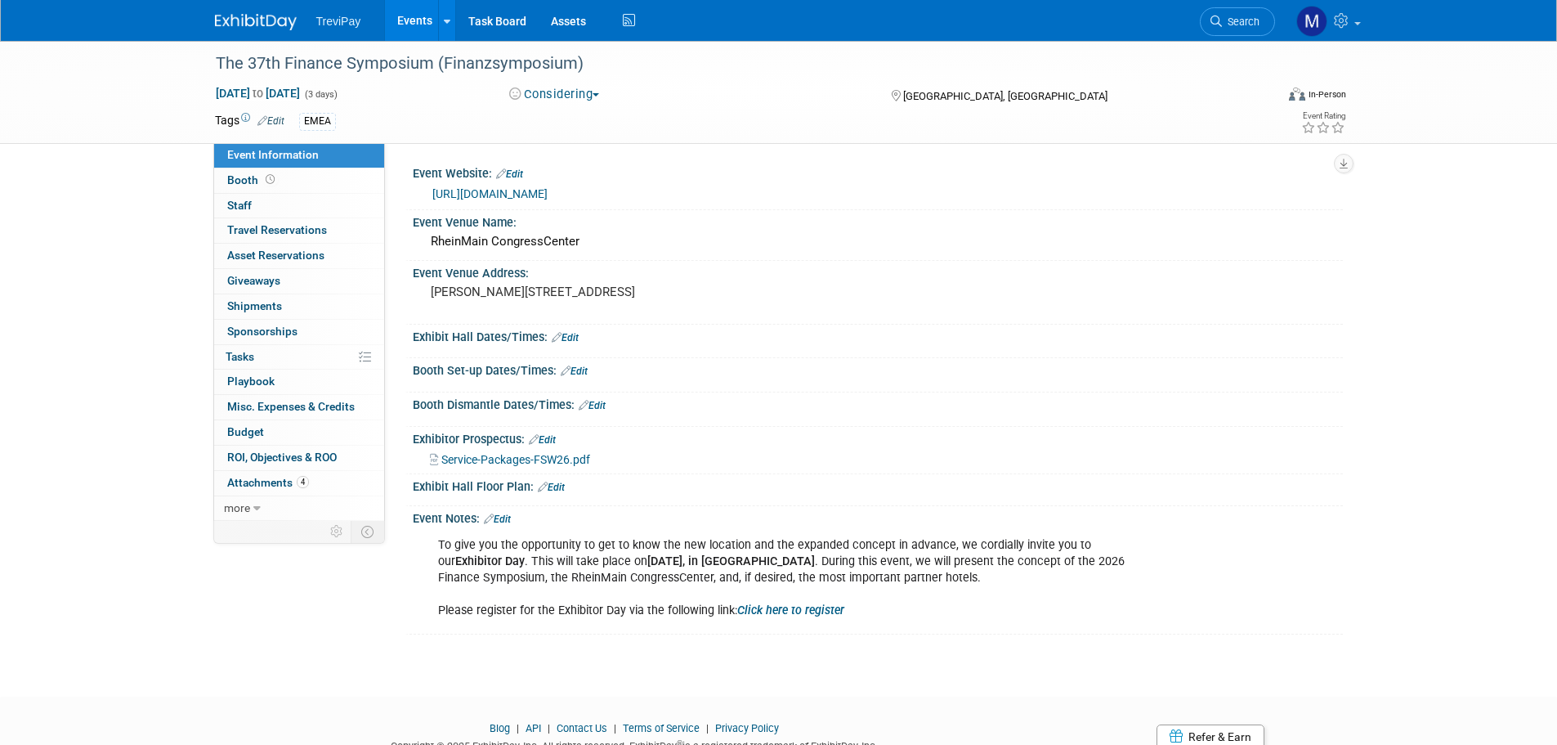 The width and height of the screenshot is (1557, 745). Describe the element at coordinates (273, 155) in the screenshot. I see `span: Event Information` at that location.